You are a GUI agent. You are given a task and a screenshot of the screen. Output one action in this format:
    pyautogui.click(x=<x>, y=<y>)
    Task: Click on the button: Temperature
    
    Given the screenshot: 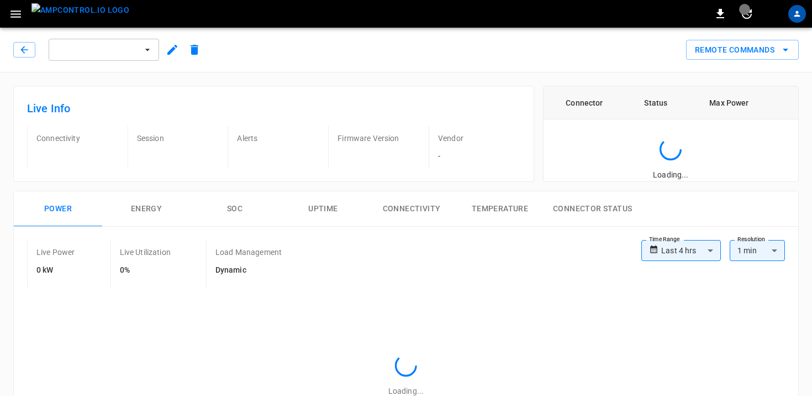 What is the action you would take?
    pyautogui.click(x=500, y=209)
    